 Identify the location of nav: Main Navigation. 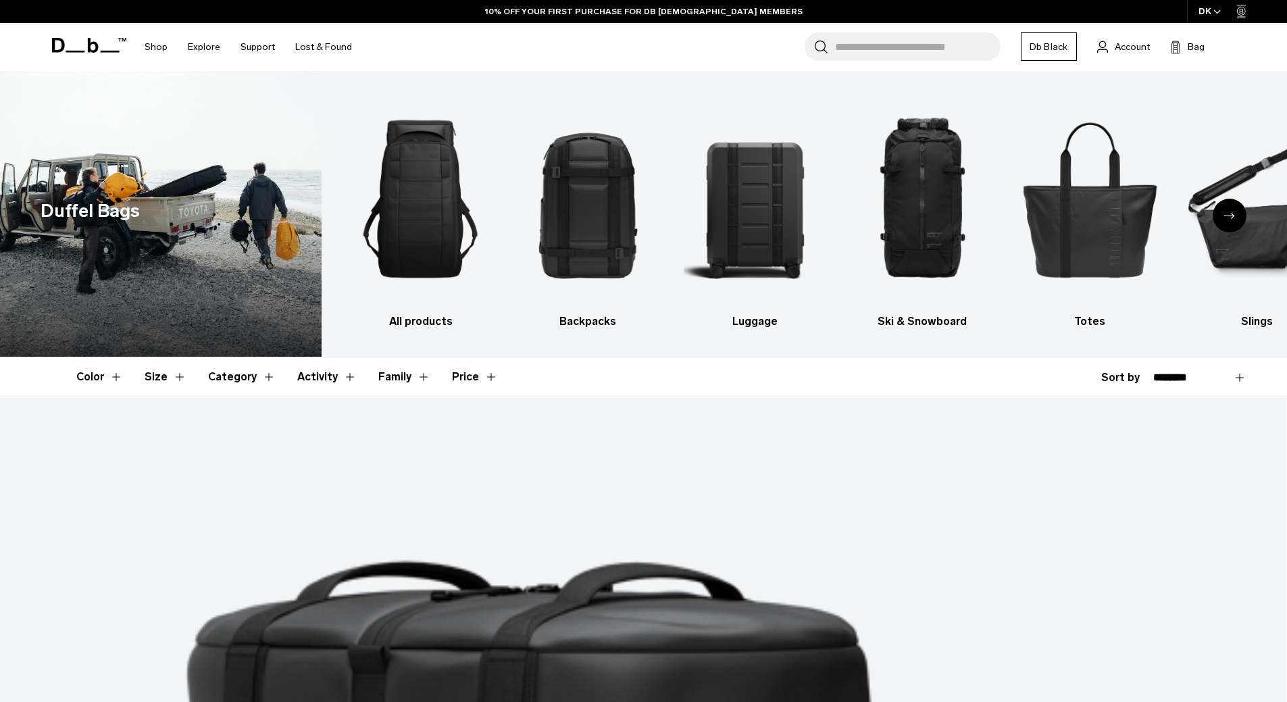
(248, 47).